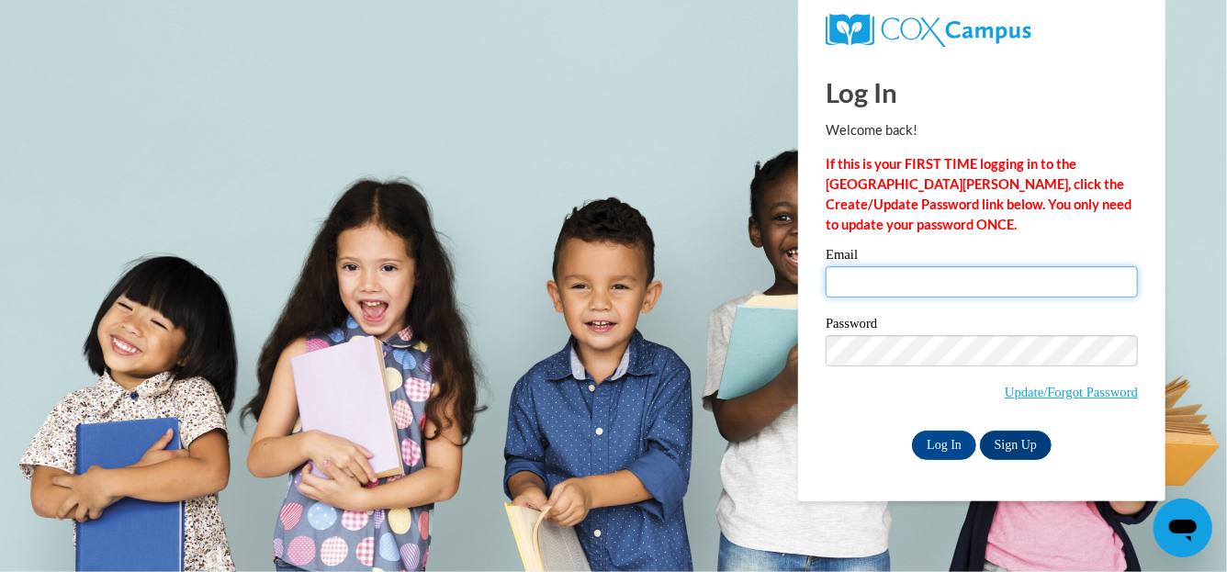 This screenshot has height=572, width=1227. What do you see at coordinates (982, 30) in the screenshot?
I see `a: COX Campus` at bounding box center [982, 30].